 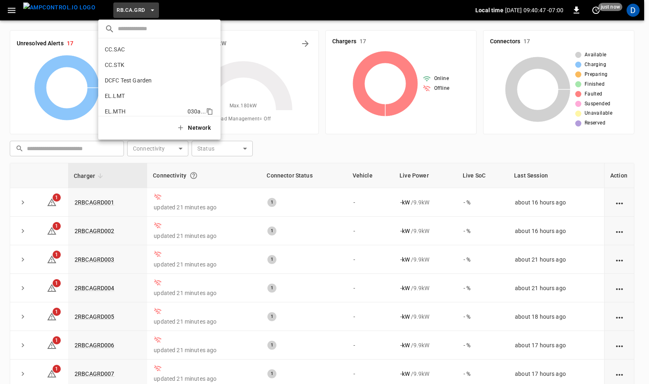 What do you see at coordinates (115, 111) in the screenshot?
I see `p: EL.MTH` at bounding box center [115, 111].